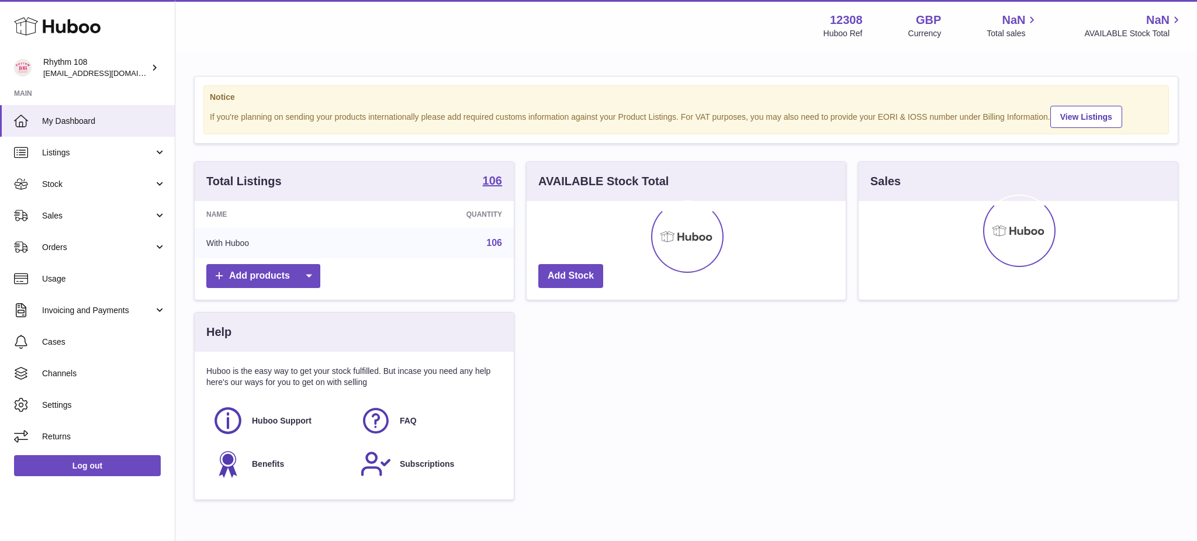 Image resolution: width=1197 pixels, height=541 pixels. Describe the element at coordinates (428, 421) in the screenshot. I see `a: FAQ` at that location.